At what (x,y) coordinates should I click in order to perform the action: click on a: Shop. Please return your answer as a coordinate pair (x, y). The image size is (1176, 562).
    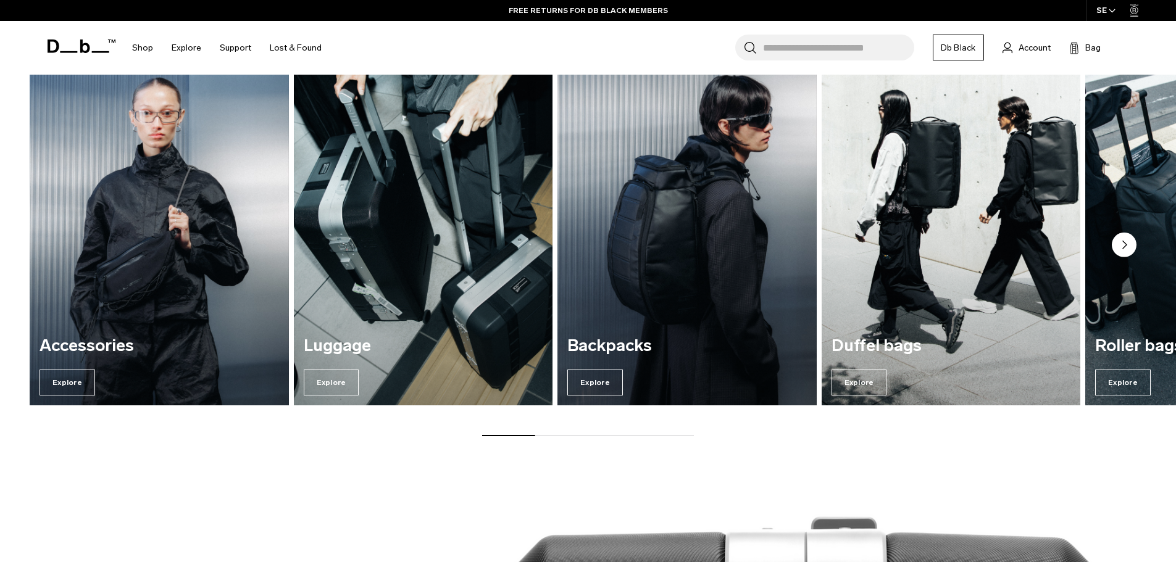
    Looking at the image, I should click on (143, 48).